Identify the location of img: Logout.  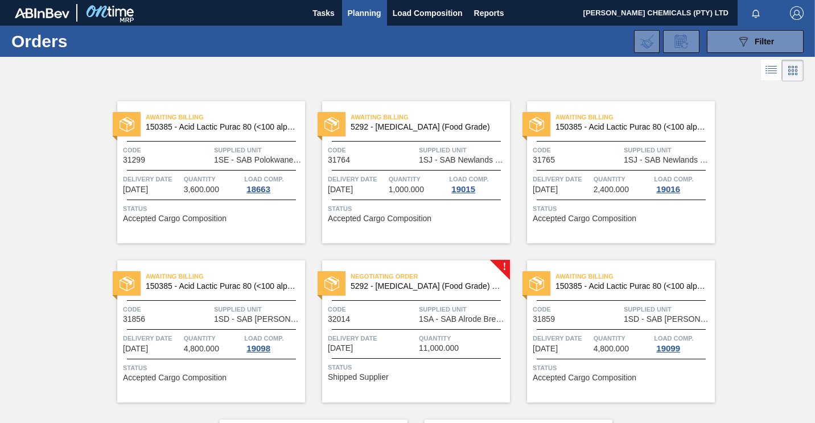
(797, 13).